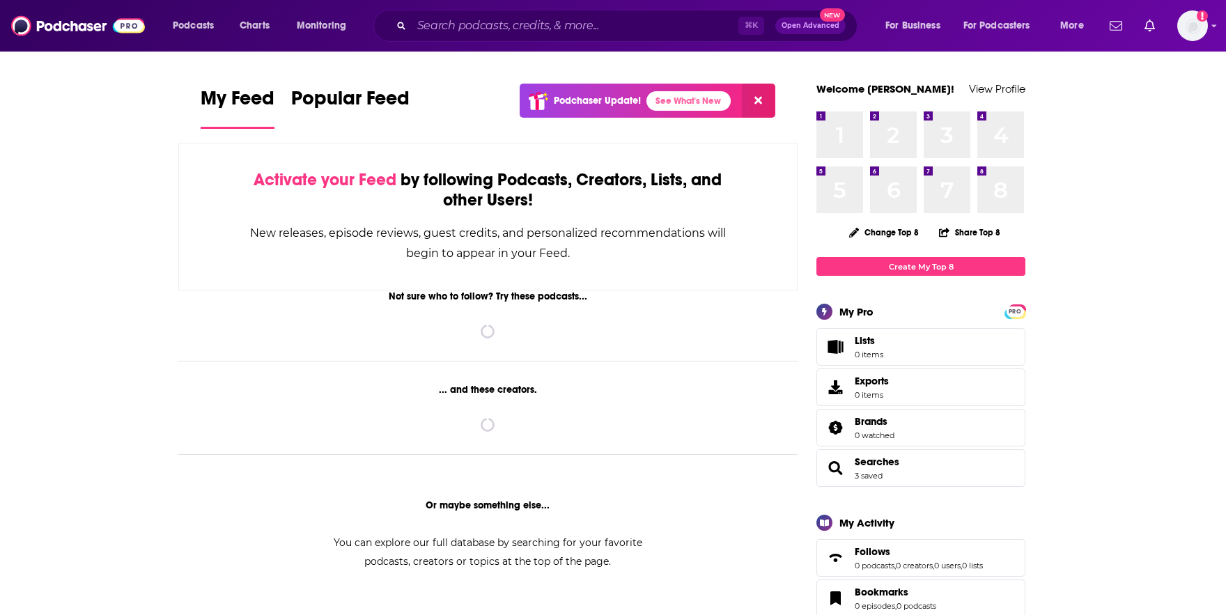 The image size is (1226, 615). I want to click on span: My Feed, so click(238, 102).